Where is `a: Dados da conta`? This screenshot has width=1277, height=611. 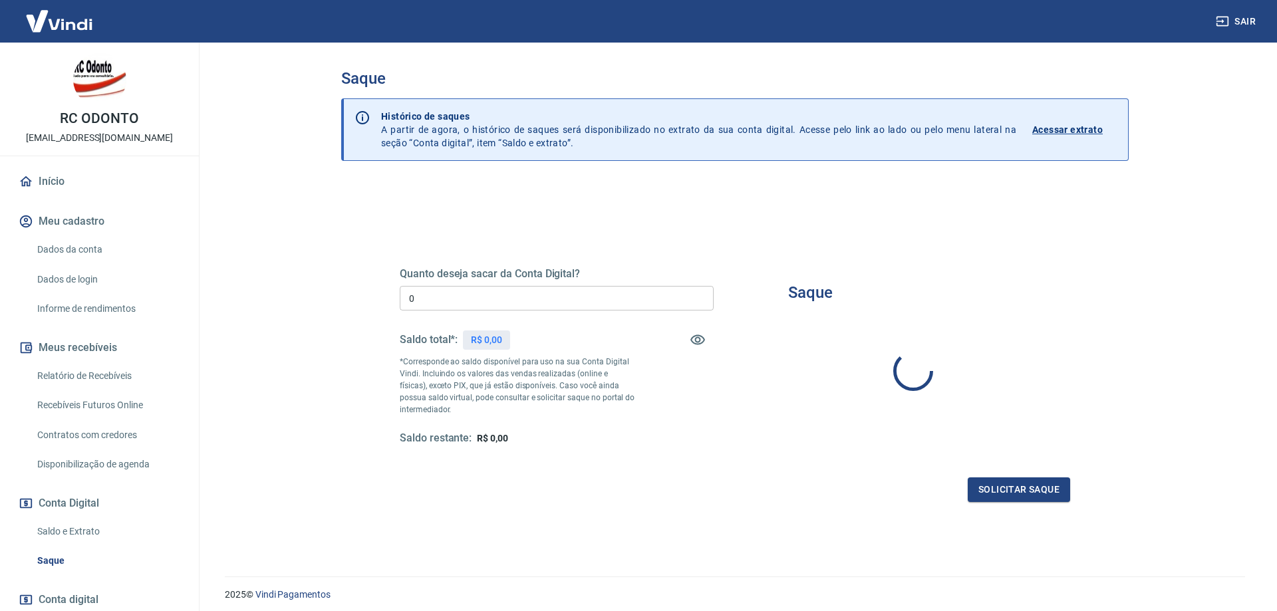 a: Dados da conta is located at coordinates (107, 249).